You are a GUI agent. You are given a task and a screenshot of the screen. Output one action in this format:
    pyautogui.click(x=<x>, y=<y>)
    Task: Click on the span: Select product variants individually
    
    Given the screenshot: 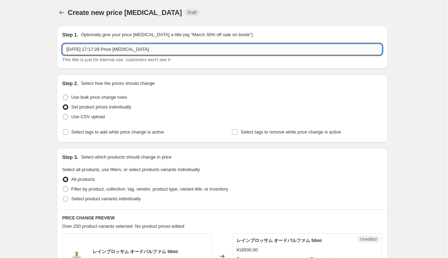 What is the action you would take?
    pyautogui.click(x=106, y=199)
    